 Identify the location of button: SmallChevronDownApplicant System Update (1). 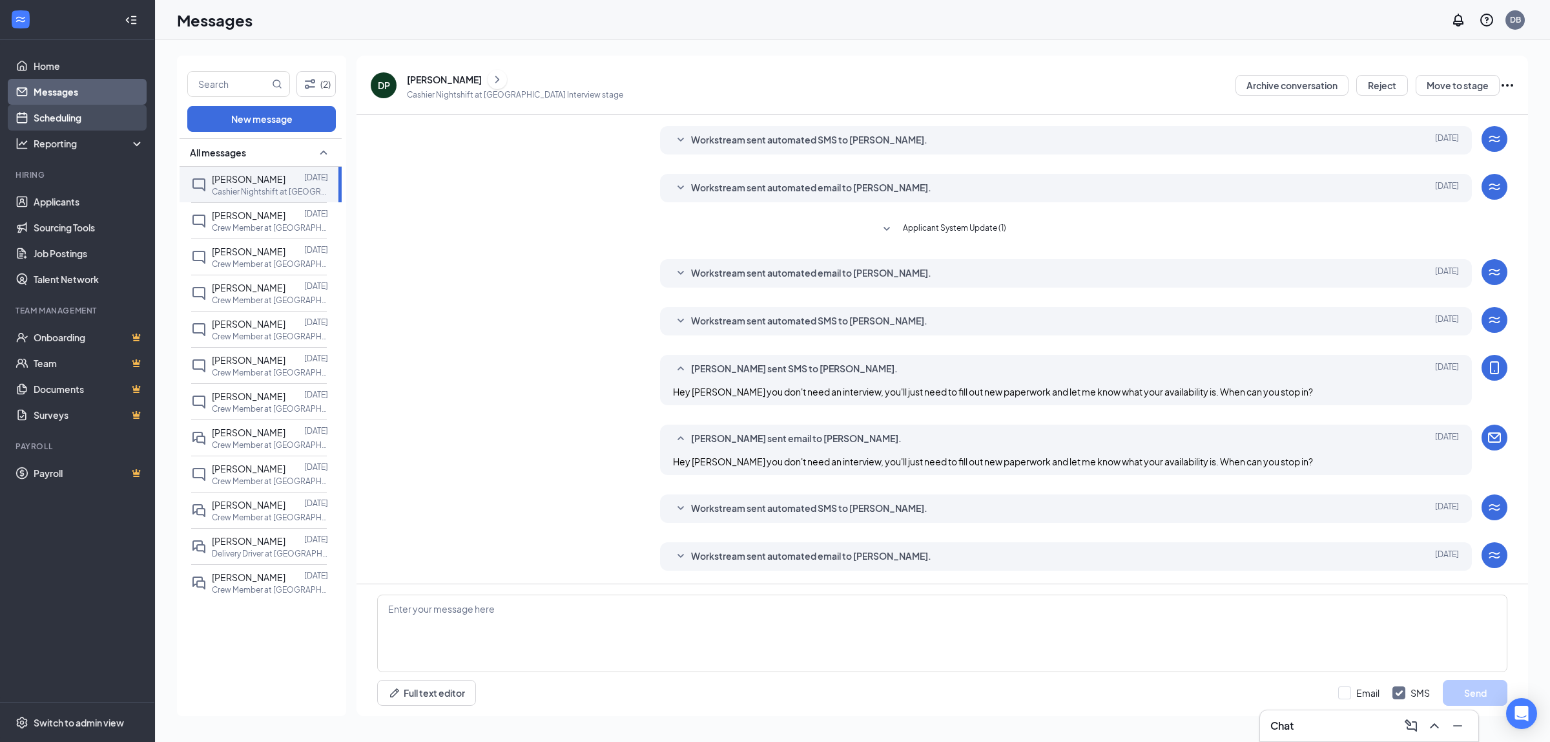
(943, 229).